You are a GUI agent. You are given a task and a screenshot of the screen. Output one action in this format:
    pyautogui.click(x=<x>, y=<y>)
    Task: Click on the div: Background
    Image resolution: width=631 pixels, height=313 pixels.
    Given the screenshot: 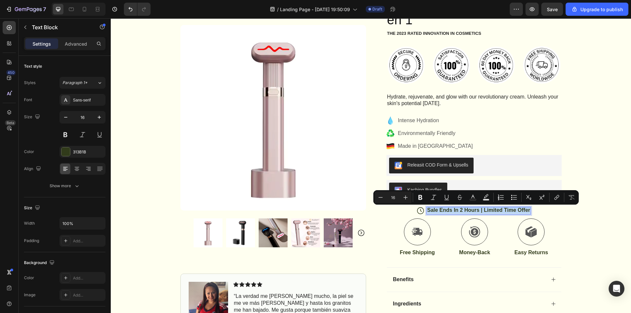 What is the action you would take?
    pyautogui.click(x=40, y=263)
    